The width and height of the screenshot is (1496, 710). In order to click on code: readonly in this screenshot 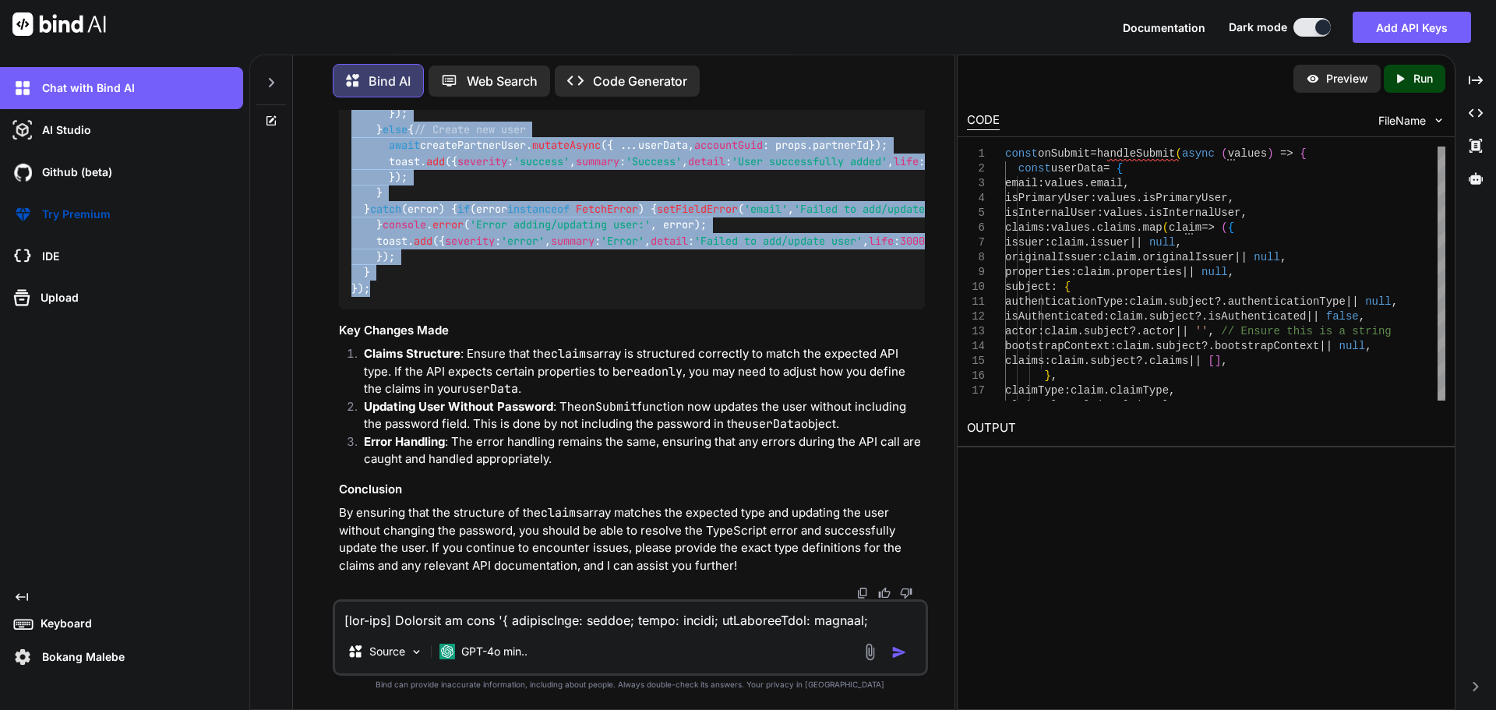, I will do `click(655, 372)`.